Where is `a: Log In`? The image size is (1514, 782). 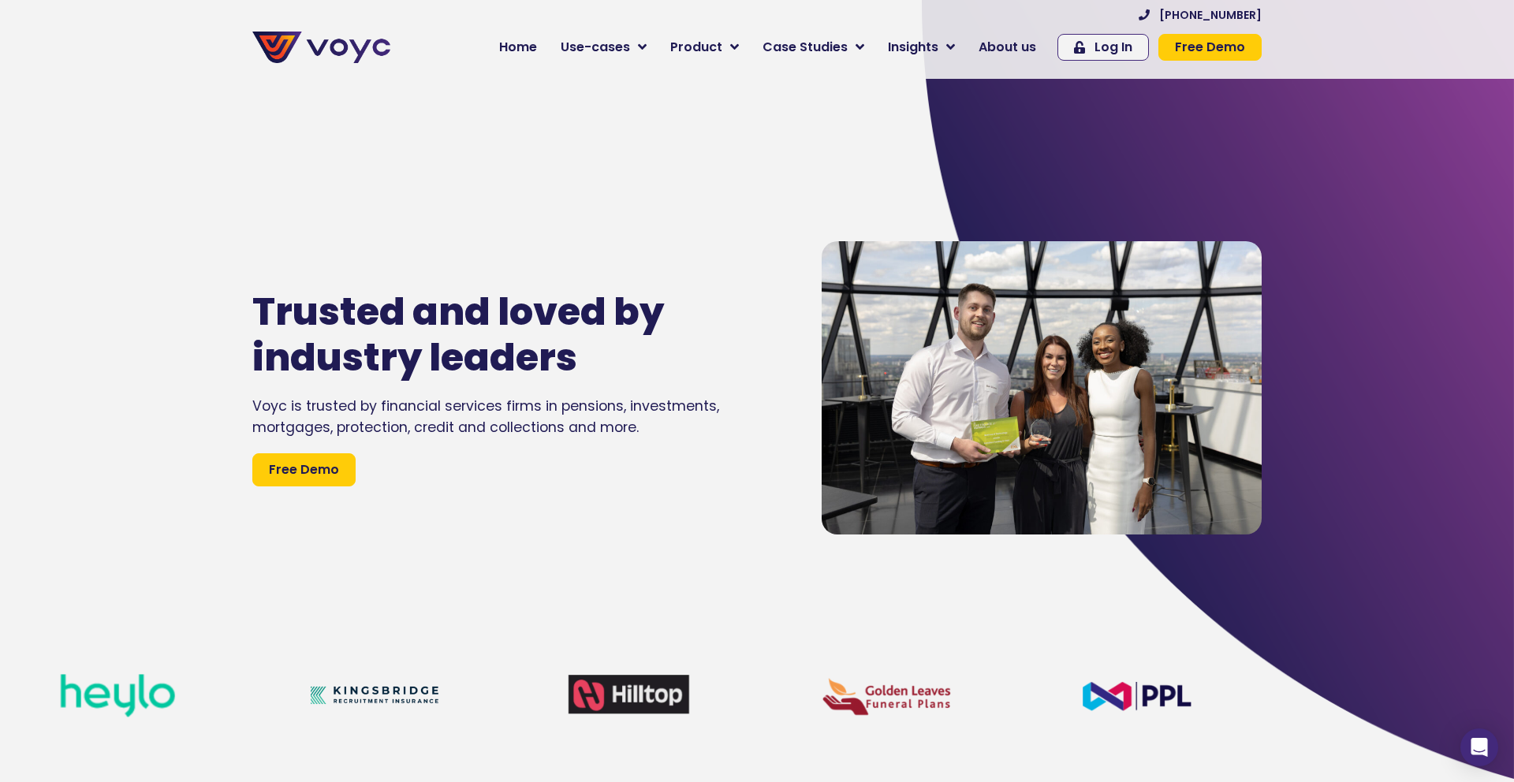 a: Log In is located at coordinates (1103, 47).